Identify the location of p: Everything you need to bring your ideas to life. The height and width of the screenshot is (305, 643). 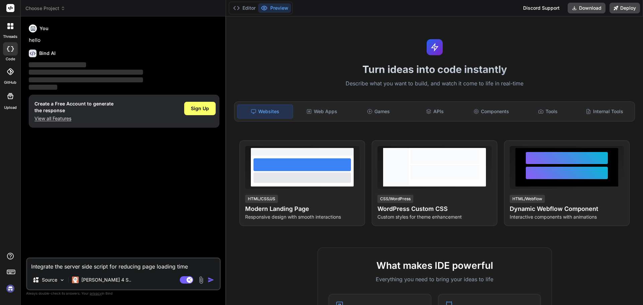
(434, 279).